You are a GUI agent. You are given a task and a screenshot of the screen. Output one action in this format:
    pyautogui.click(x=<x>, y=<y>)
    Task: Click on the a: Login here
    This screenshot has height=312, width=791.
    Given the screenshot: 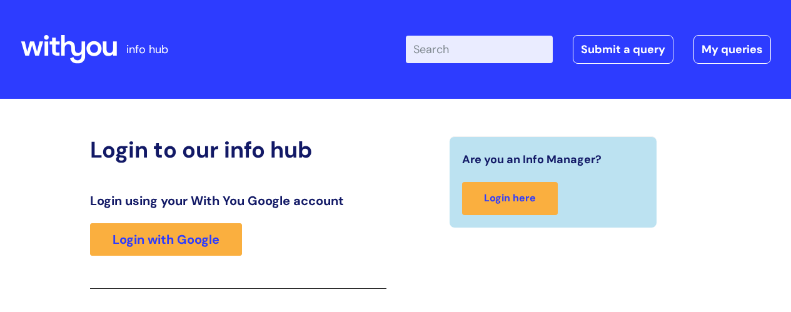 What is the action you would take?
    pyautogui.click(x=509, y=198)
    